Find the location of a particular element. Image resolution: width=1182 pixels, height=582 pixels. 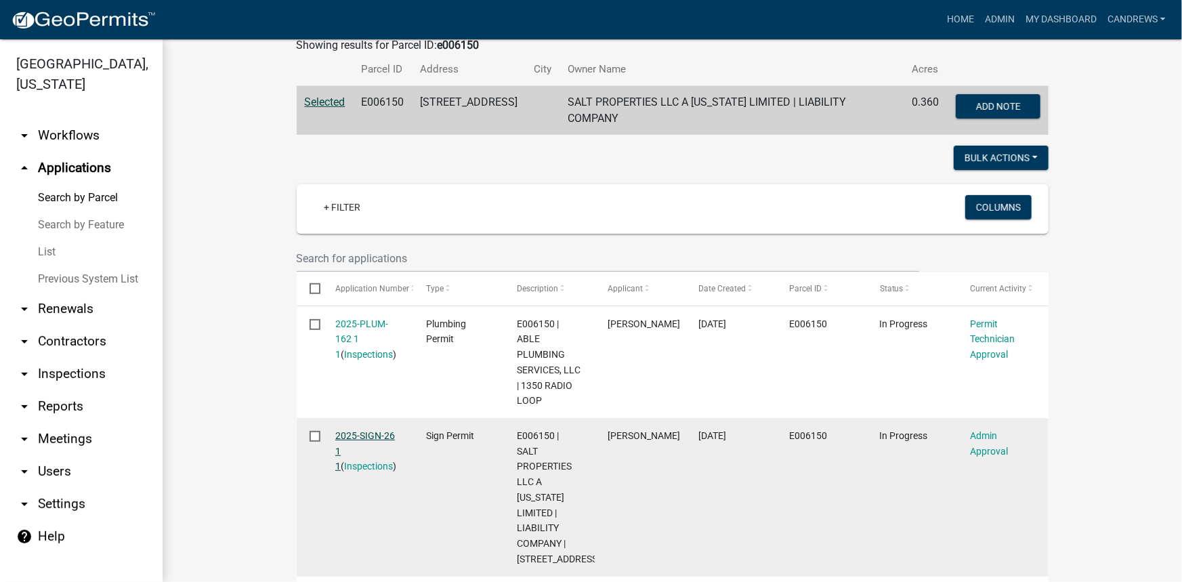

span: Selected is located at coordinates (325, 102).